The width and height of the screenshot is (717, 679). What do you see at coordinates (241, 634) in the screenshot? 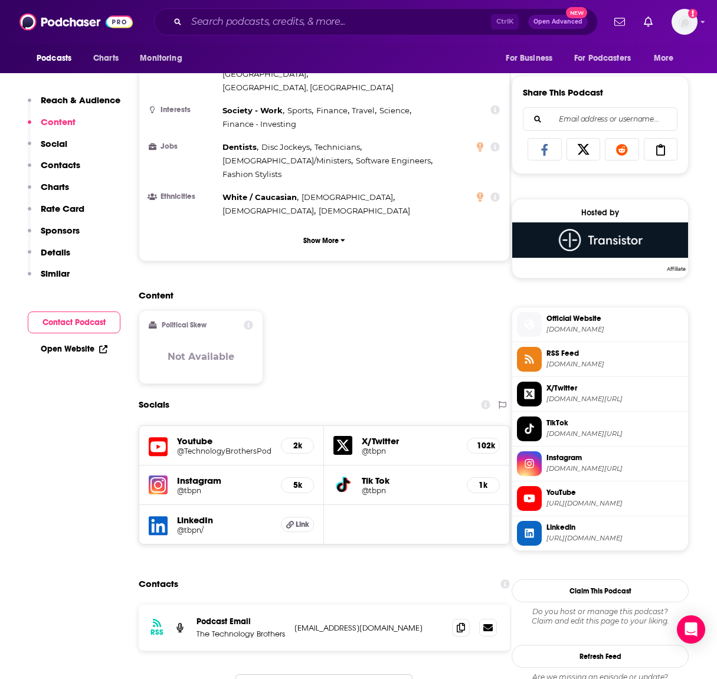
I see `p: The Technology Brothers` at bounding box center [241, 634].